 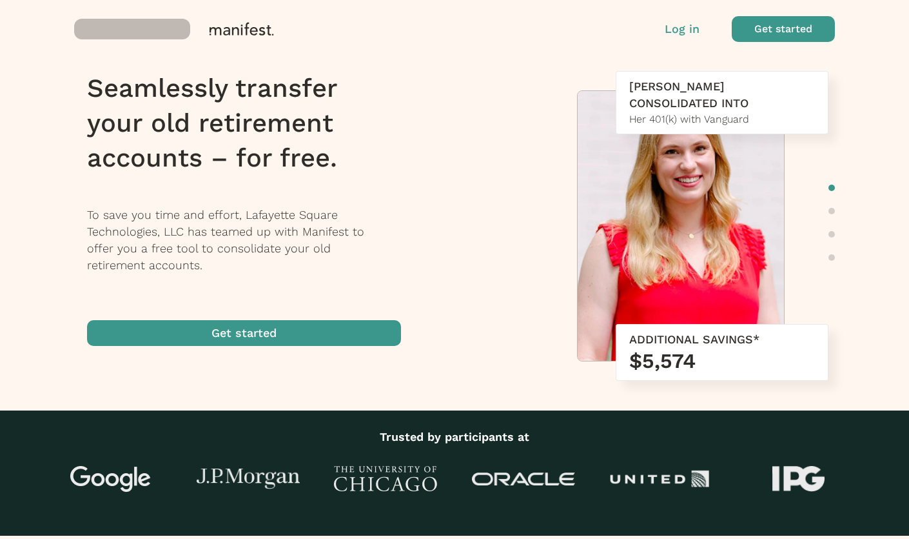 What do you see at coordinates (524, 479) in the screenshot?
I see `img: Oracle` at bounding box center [524, 479].